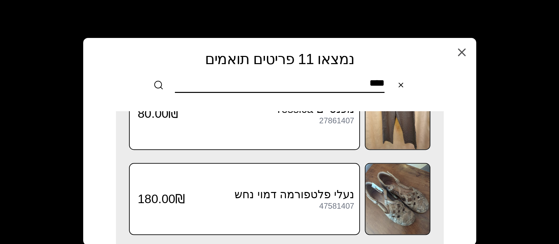 Image resolution: width=559 pixels, height=244 pixels. I want to click on img: מכנסיים Yessica, so click(398, 114).